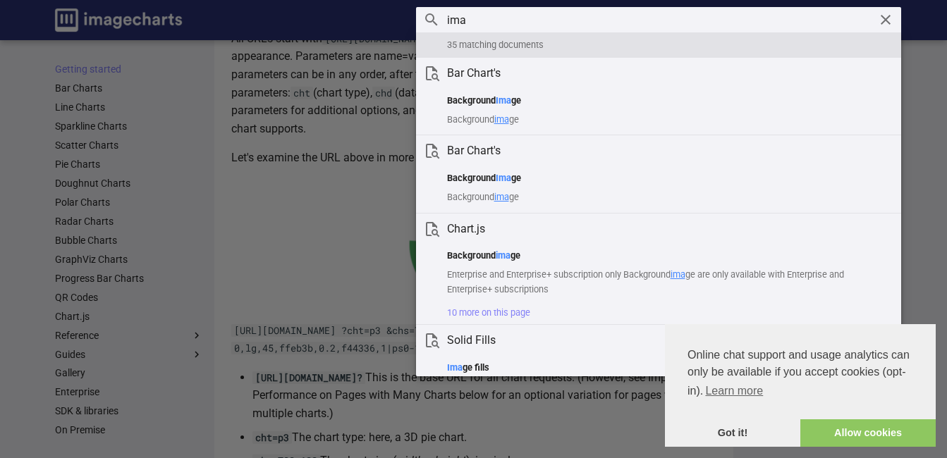  Describe the element at coordinates (885, 20) in the screenshot. I see `button: Clear` at that location.